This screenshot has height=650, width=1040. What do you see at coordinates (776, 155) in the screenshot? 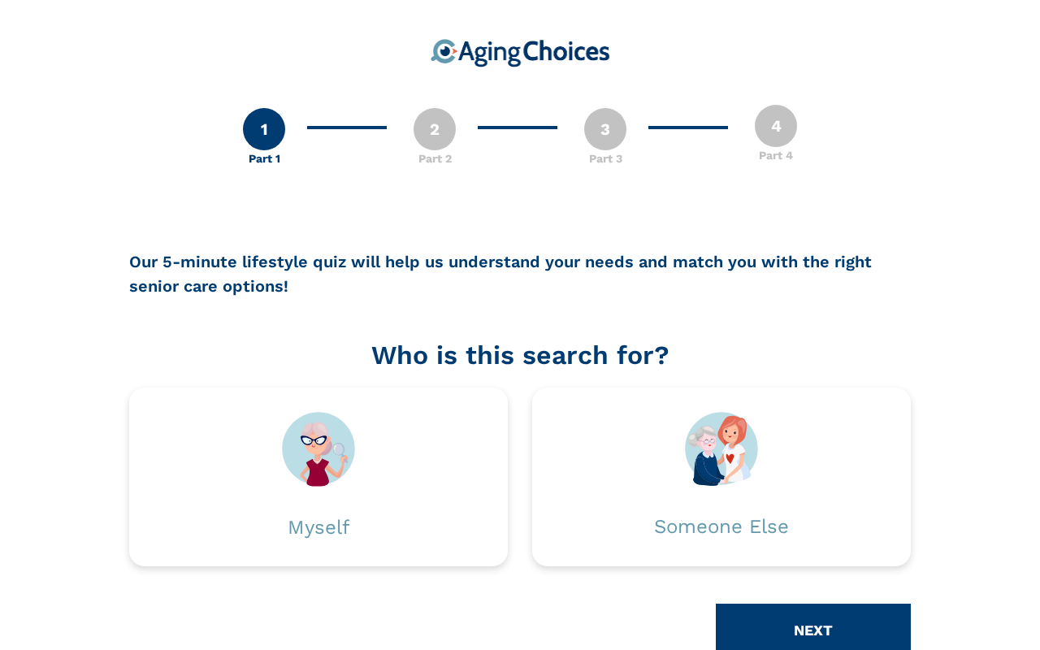
I see `div: Part 4` at bounding box center [776, 155].